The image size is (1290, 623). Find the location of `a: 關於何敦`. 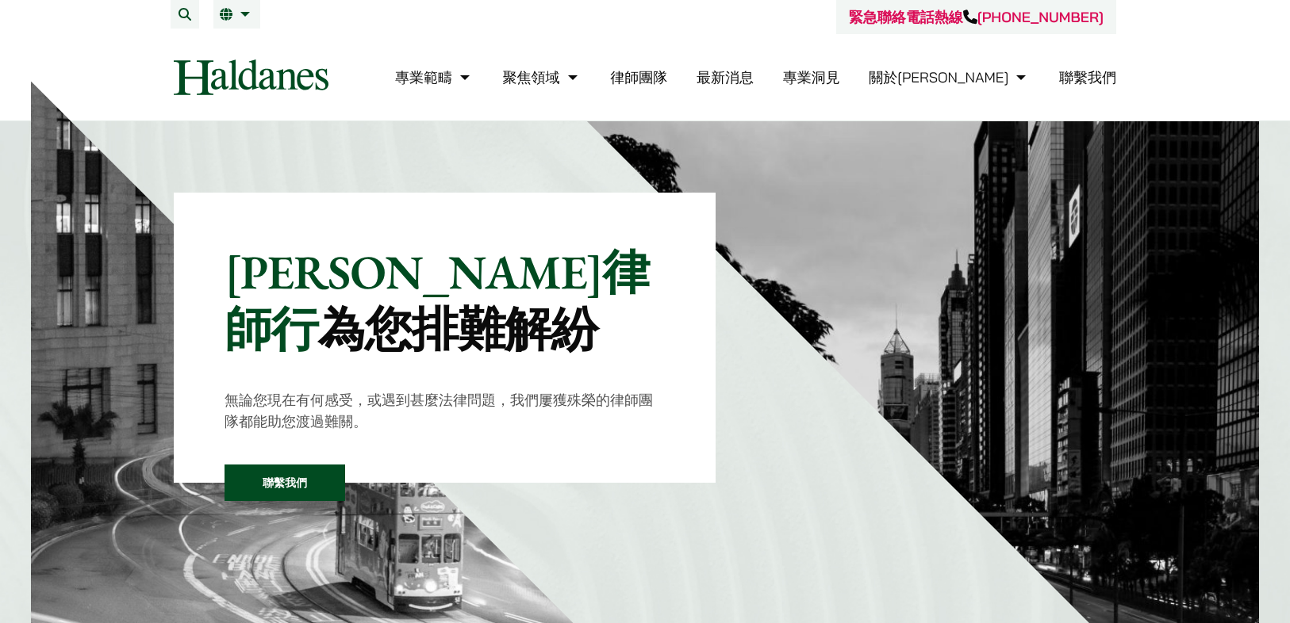

a: 關於何敦 is located at coordinates (949, 77).